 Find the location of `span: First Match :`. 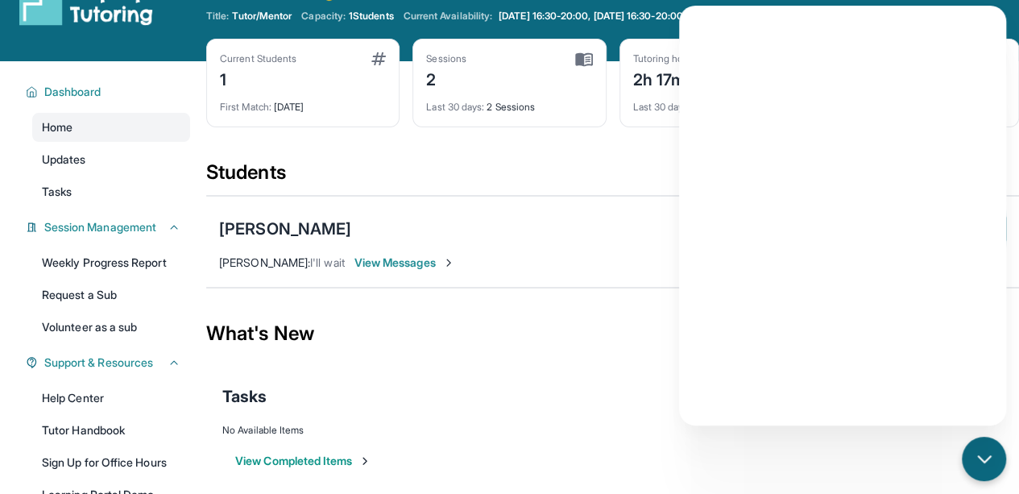

span: First Match : is located at coordinates (246, 106).